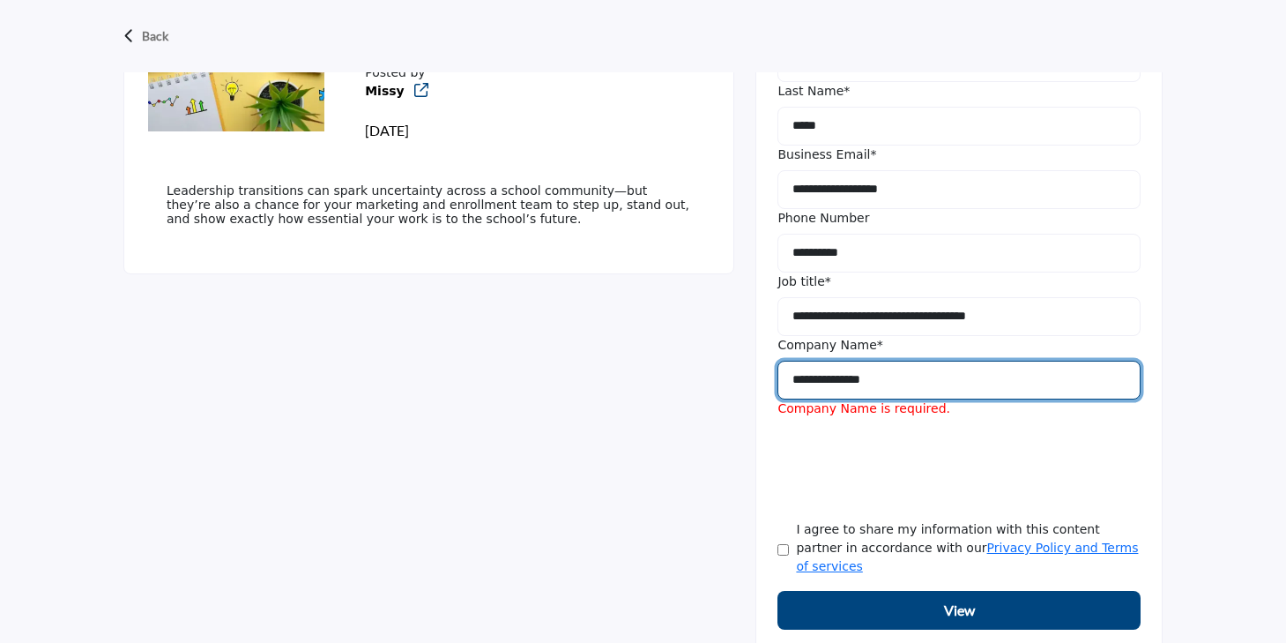 The image size is (1286, 643). I want to click on input: Job Title, so click(959, 316).